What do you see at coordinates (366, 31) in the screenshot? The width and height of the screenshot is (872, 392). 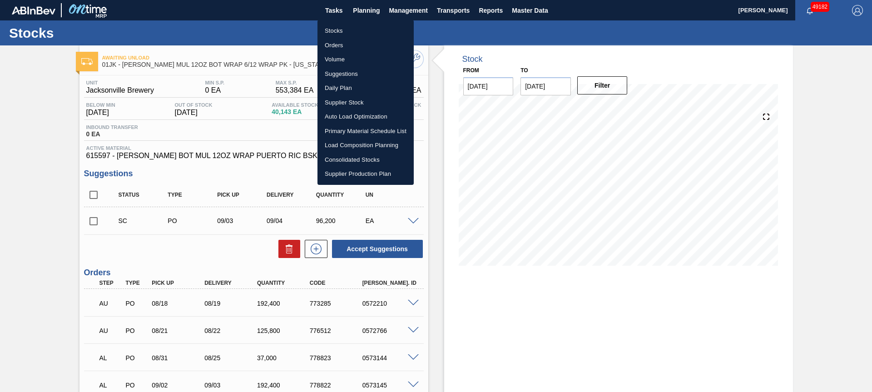 I see `li: Stocks` at bounding box center [366, 31].